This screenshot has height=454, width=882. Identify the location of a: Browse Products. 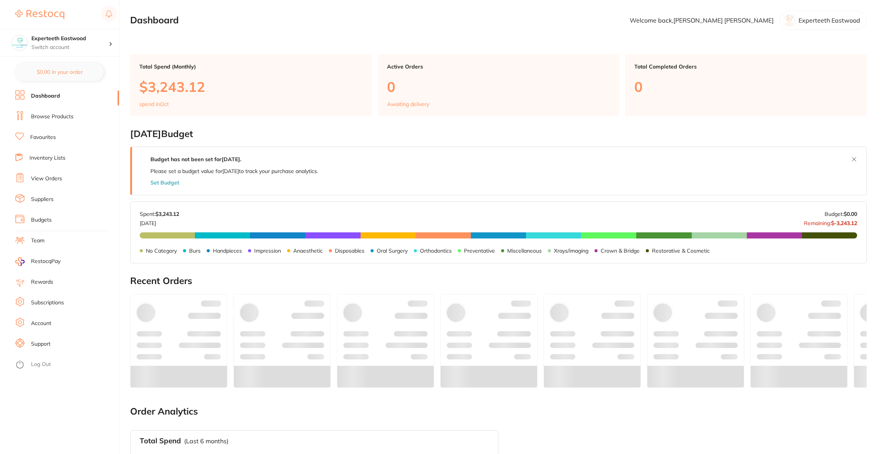
(52, 117).